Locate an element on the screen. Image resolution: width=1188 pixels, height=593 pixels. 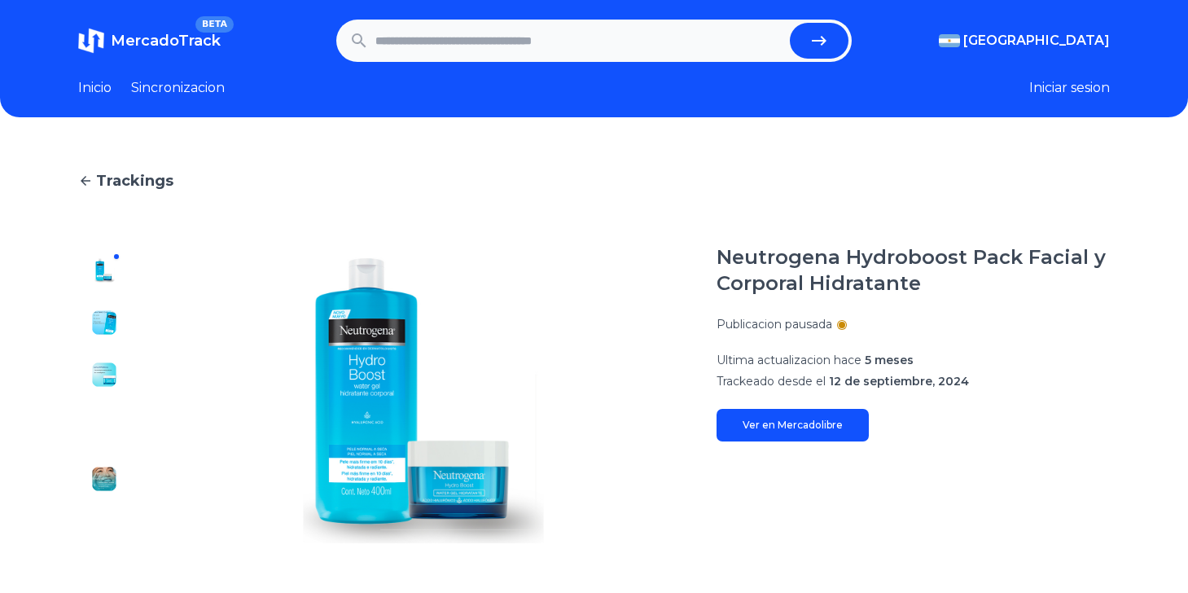
a: Trackings is located at coordinates (594, 181).